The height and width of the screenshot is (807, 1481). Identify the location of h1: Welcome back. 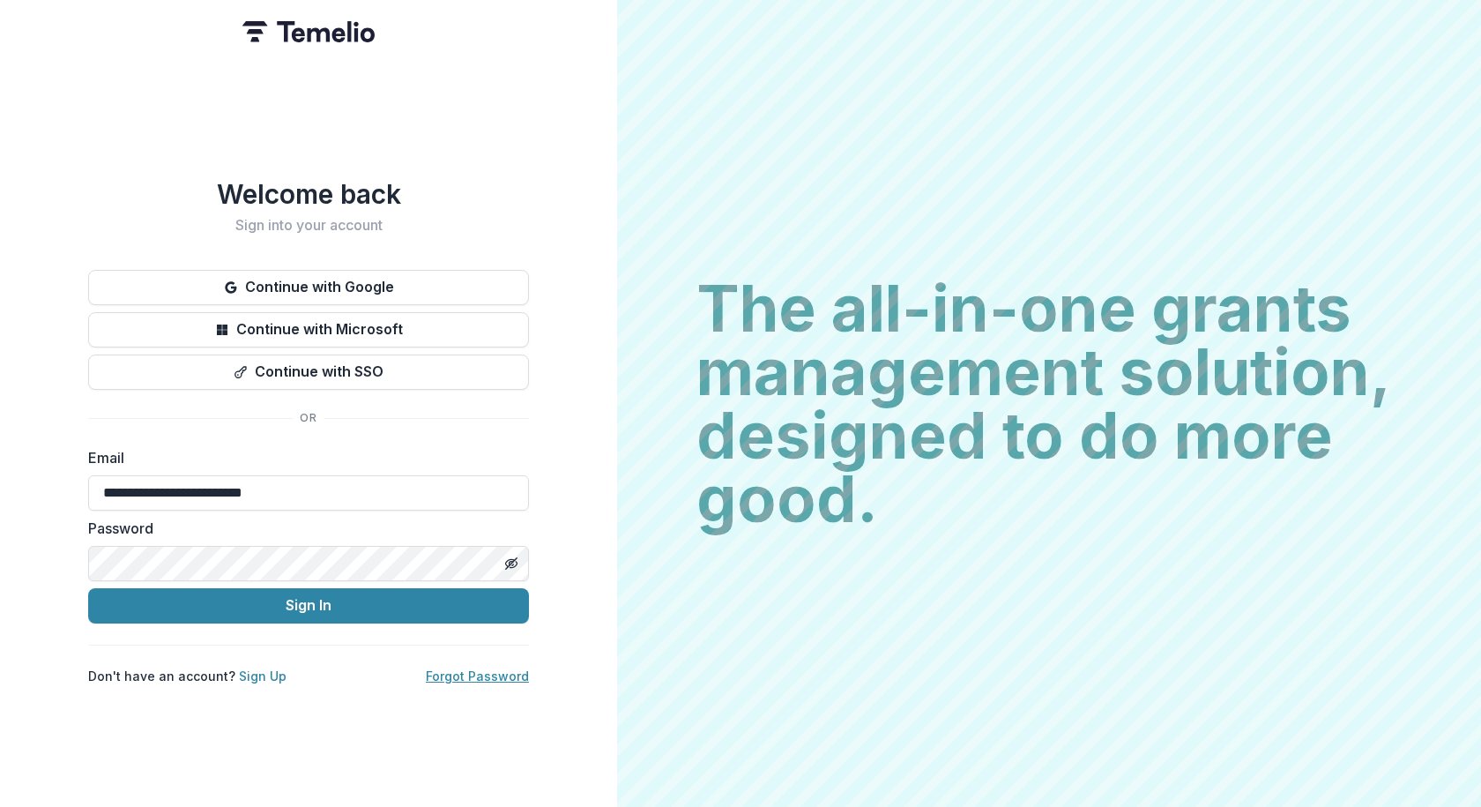
(309, 194).